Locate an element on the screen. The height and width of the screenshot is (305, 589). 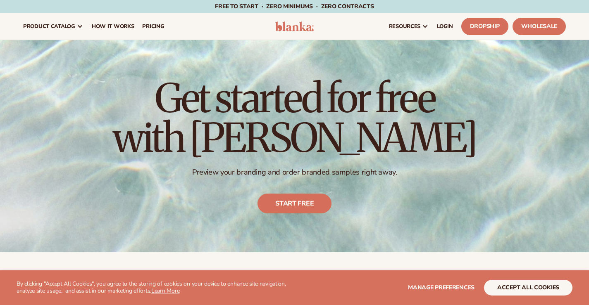
p: By clicking "Accept All Cookies", you agree to the storing of cookies on your device to enhance s... is located at coordinates (161, 288).